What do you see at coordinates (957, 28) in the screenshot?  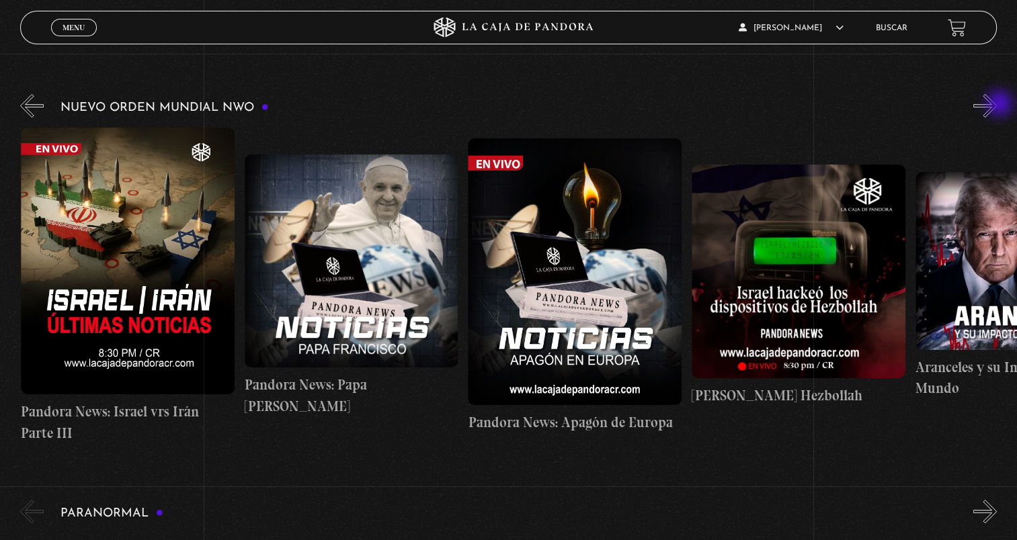 I see `a: View your shopping cart` at bounding box center [957, 28].